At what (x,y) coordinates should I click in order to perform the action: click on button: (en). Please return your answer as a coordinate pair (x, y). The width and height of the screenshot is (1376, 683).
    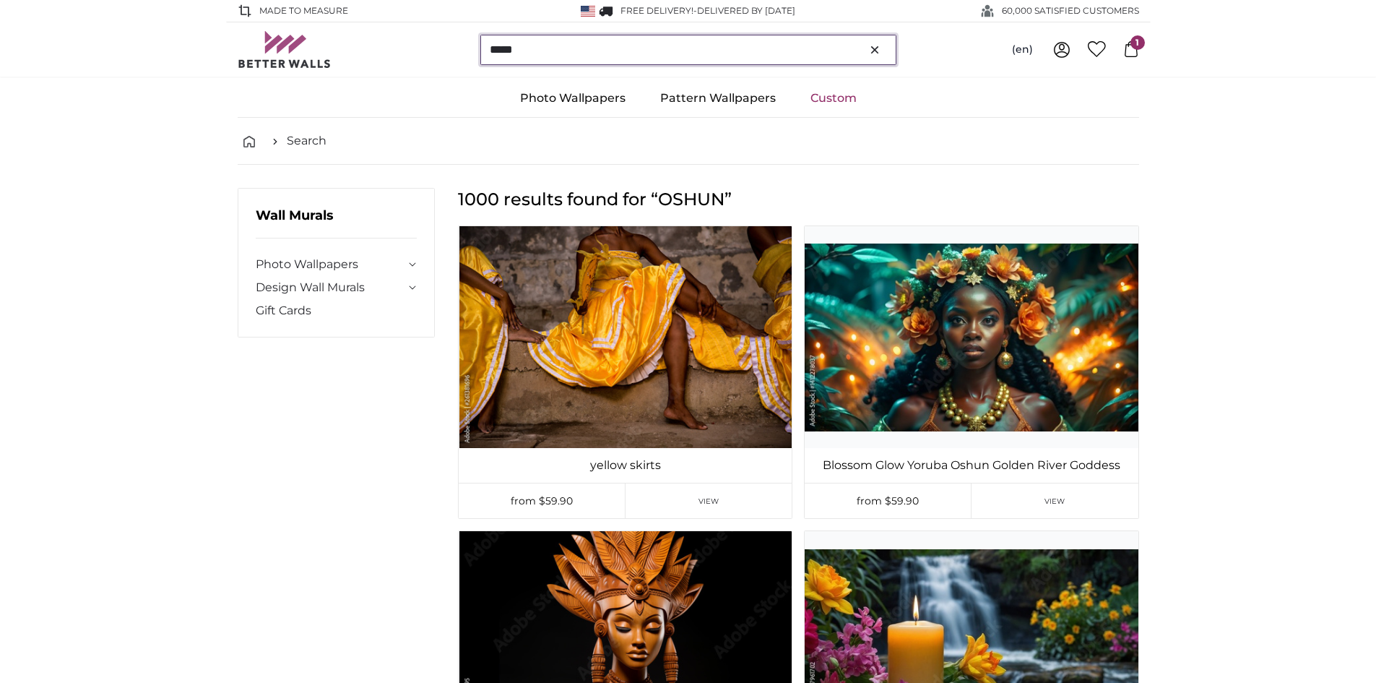
    Looking at the image, I should click on (1022, 50).